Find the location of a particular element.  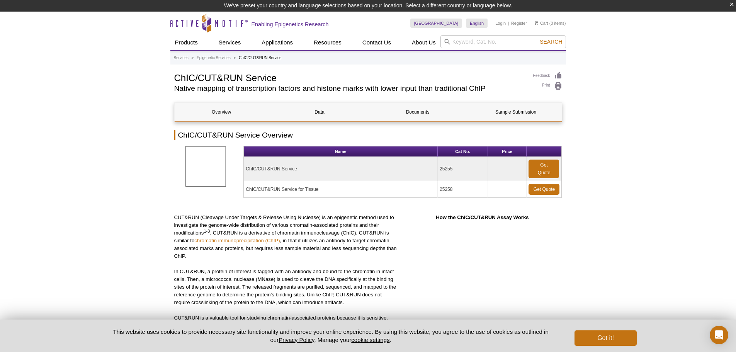

a: Overview is located at coordinates (221, 112).